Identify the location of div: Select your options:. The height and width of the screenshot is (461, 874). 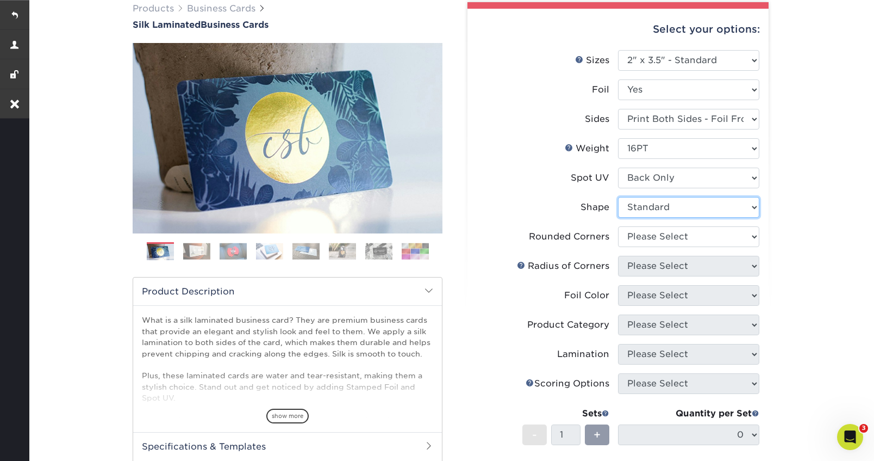
(618, 29).